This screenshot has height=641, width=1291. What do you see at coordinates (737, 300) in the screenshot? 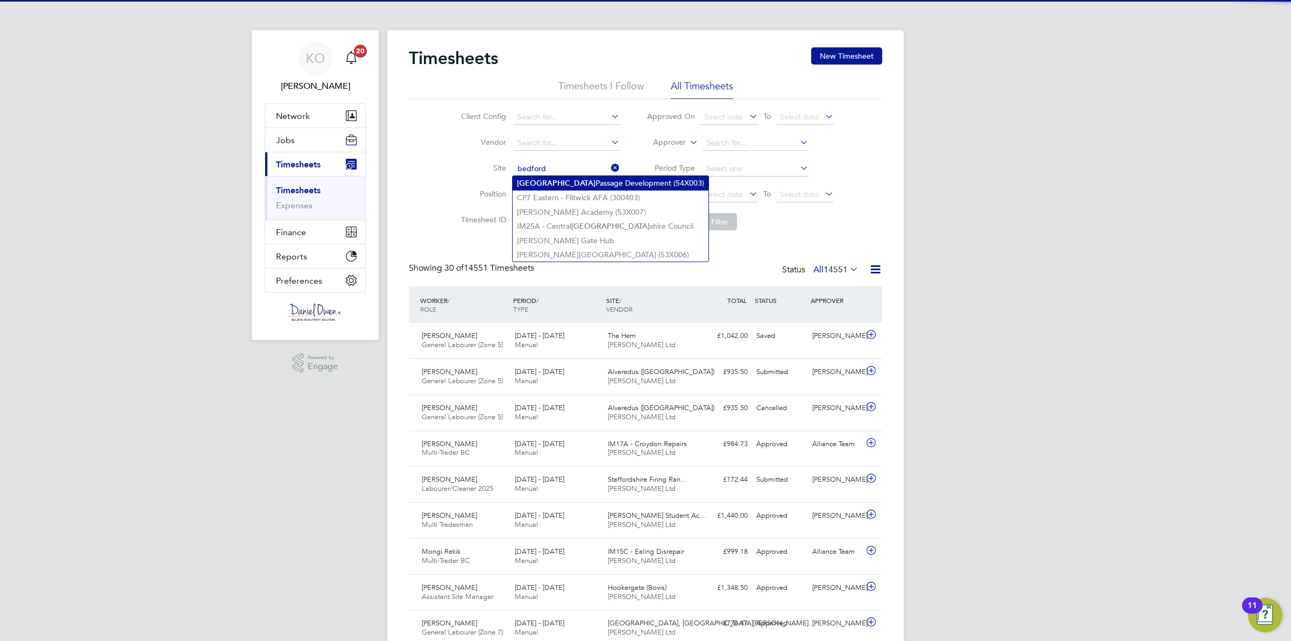
I see `span: TOTAL` at bounding box center [737, 300].